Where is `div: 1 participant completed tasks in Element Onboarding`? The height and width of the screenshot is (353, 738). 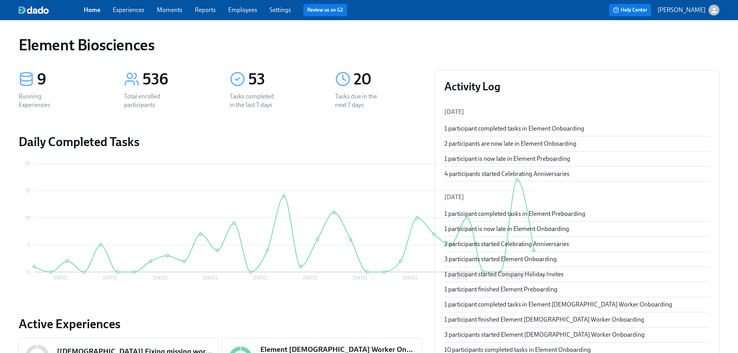
div: 1 participant completed tasks in Element Onboarding is located at coordinates (577, 129).